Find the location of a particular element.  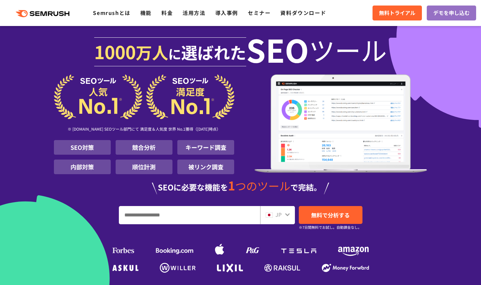

span: 無料トライアル is located at coordinates (397, 13).